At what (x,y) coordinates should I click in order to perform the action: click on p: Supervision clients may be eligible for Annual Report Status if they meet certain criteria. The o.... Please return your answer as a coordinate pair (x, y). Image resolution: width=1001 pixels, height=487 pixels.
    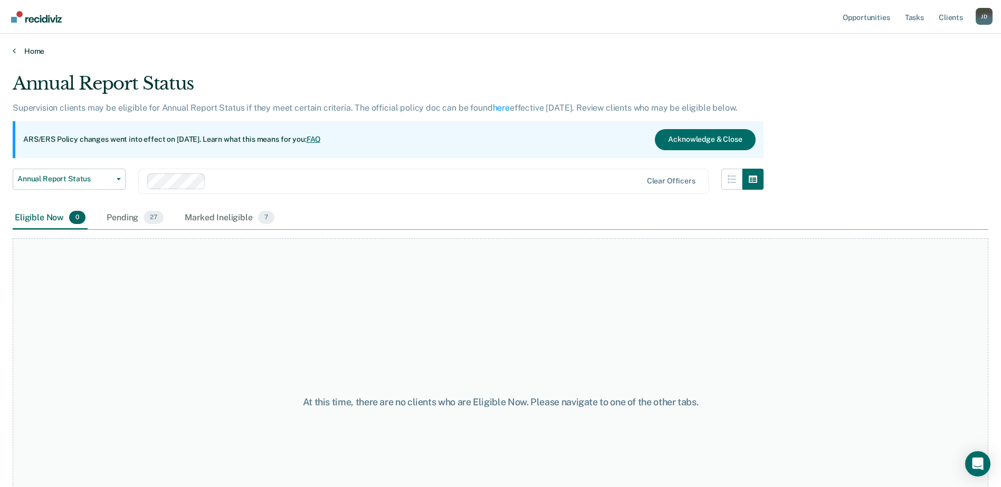
    Looking at the image, I should click on (374, 108).